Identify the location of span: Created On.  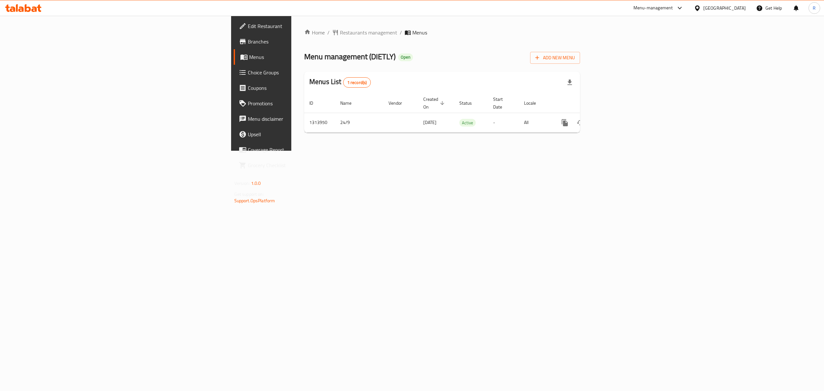
(435, 103).